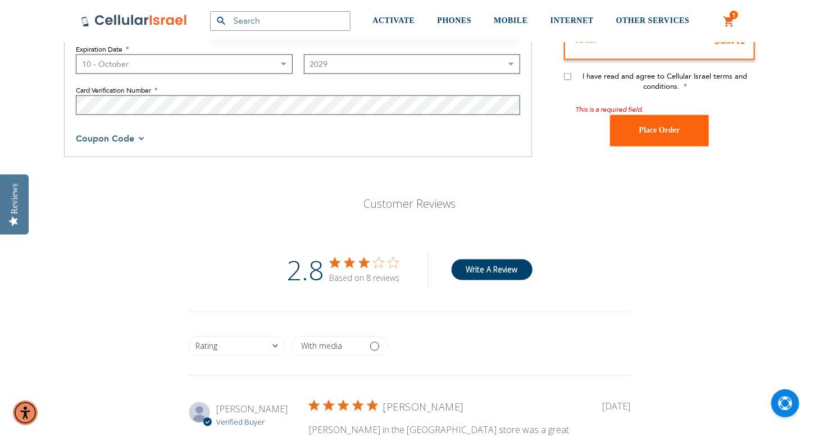  I want to click on div: Accessibility Menu, so click(25, 413).